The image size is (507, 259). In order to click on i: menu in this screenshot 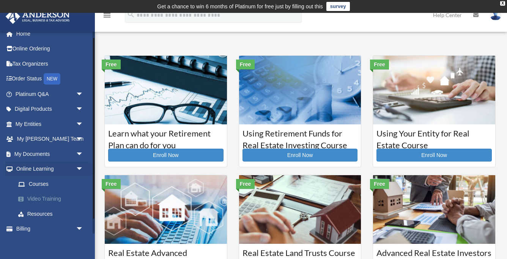, I will do `click(107, 15)`.